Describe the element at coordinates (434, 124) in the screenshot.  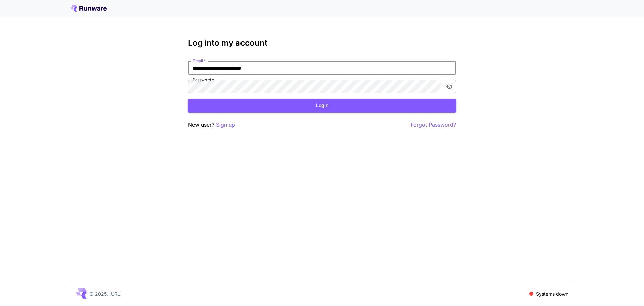
I see `p: Forgot Password?` at that location.